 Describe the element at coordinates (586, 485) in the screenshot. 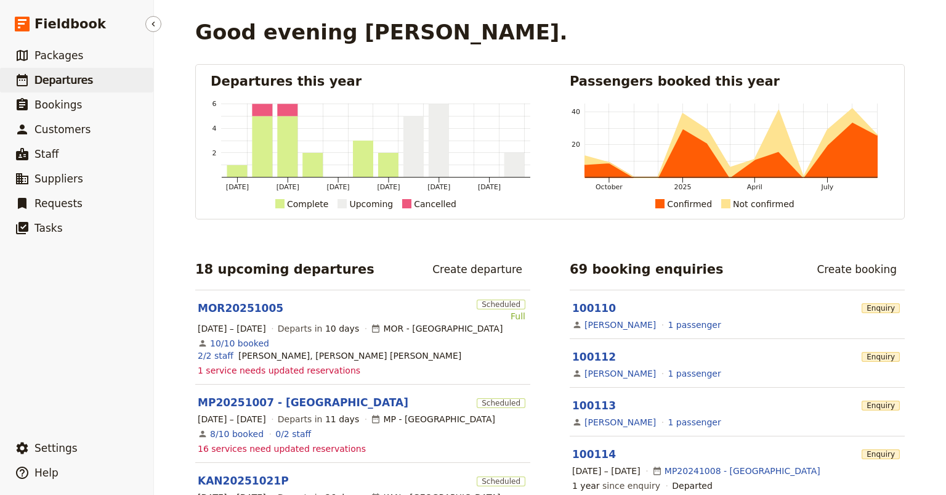

I see `span: 1 year` at that location.